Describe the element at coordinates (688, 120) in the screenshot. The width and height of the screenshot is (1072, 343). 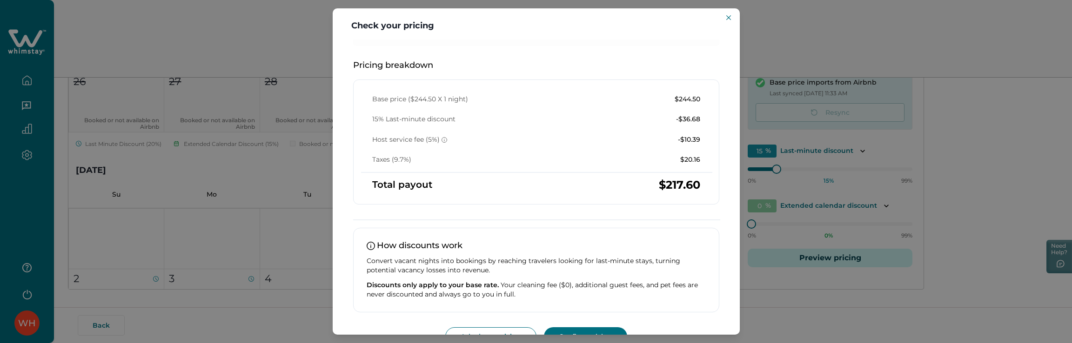
I see `p: -$36.68` at that location.